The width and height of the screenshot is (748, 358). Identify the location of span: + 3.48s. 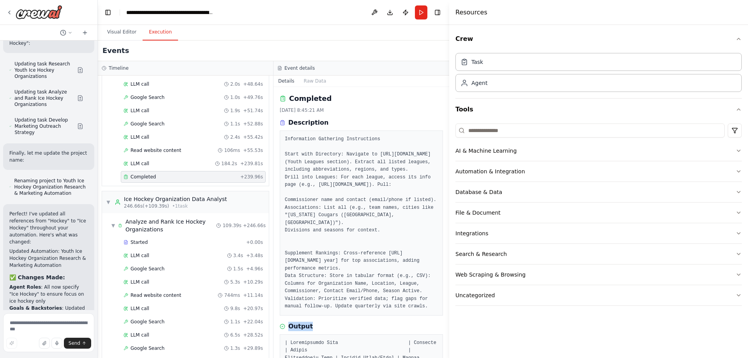
(254, 256).